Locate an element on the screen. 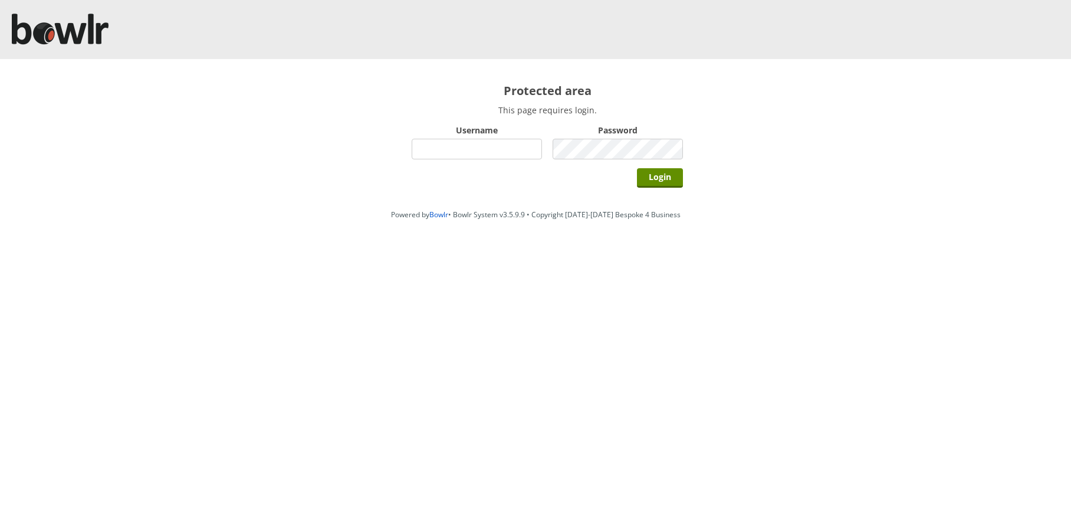 Image resolution: width=1071 pixels, height=523 pixels. p: This page requires login. is located at coordinates (547, 110).